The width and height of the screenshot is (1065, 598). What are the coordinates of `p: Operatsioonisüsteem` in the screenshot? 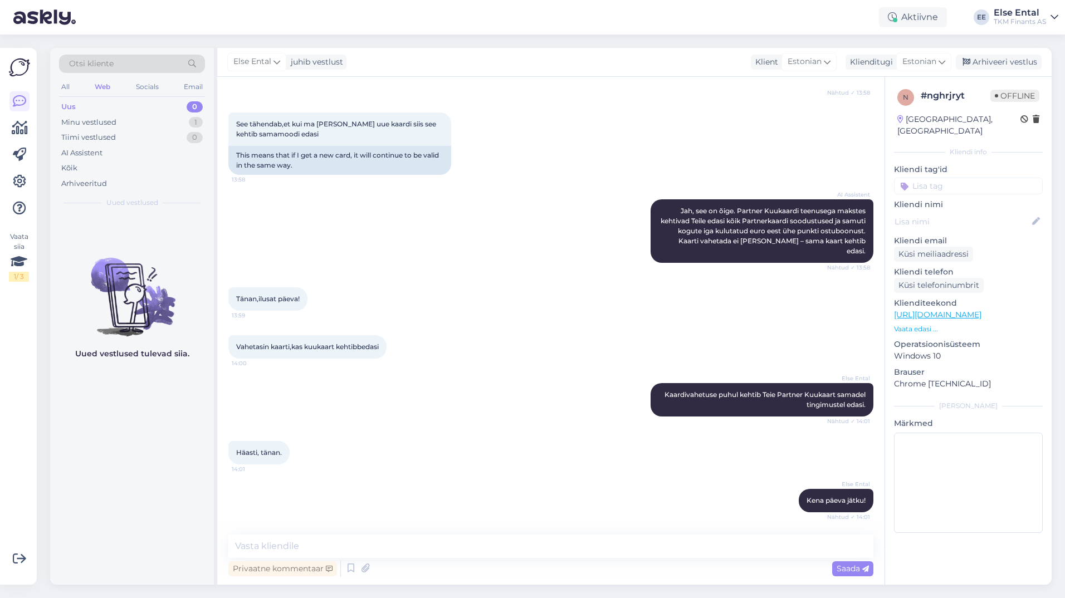 It's located at (968, 344).